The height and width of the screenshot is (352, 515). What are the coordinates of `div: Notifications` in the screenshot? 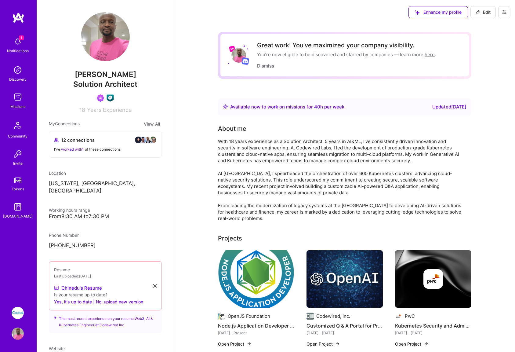 It's located at (18, 51).